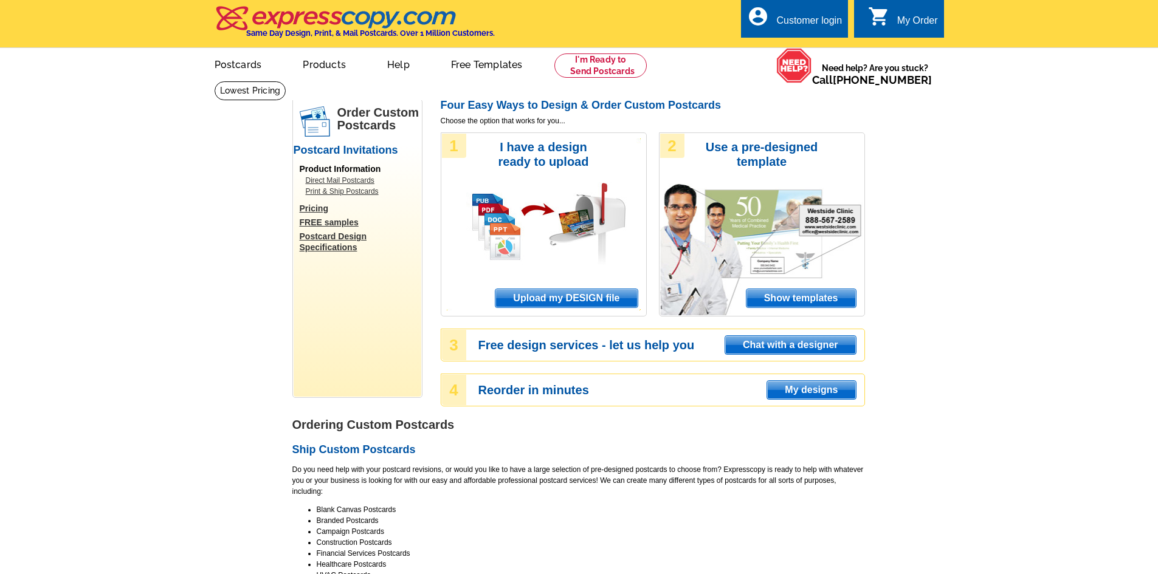  I want to click on div: My Order, so click(917, 24).